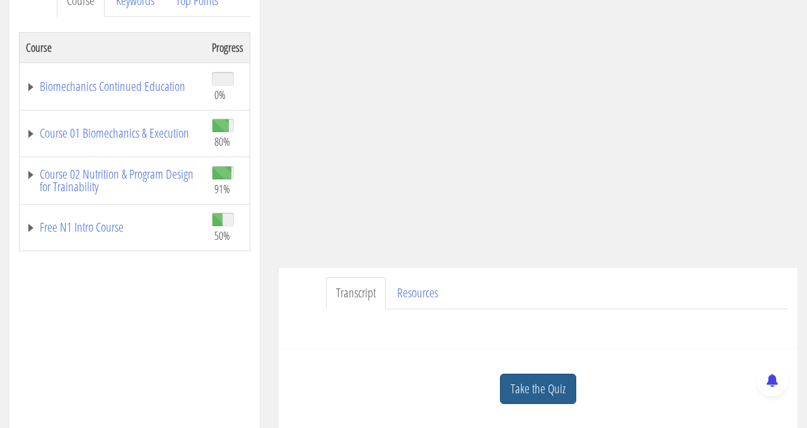 This screenshot has width=807, height=428. What do you see at coordinates (112, 227) in the screenshot?
I see `a: Free N1 Intro Course` at bounding box center [112, 227].